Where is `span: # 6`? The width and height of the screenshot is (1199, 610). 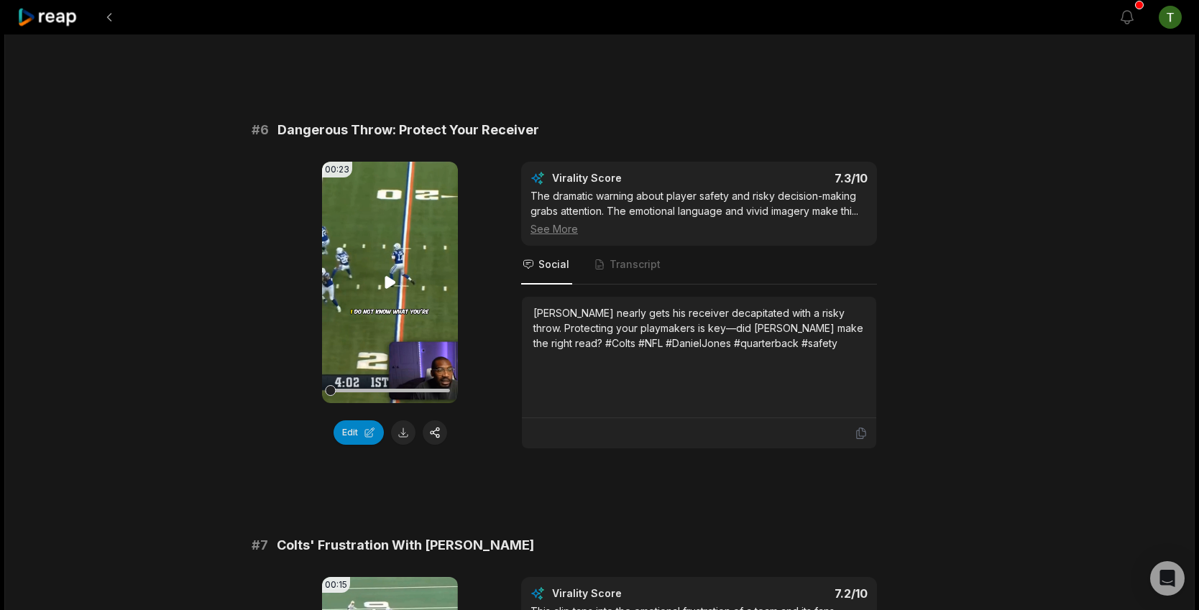 span: # 6 is located at coordinates (260, 130).